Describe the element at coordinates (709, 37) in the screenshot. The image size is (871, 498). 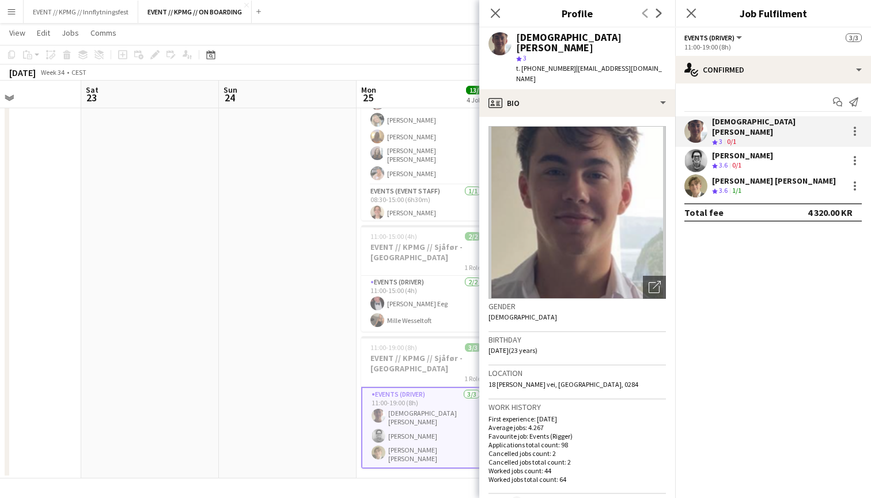
I see `span: Events (Driver)` at that location.